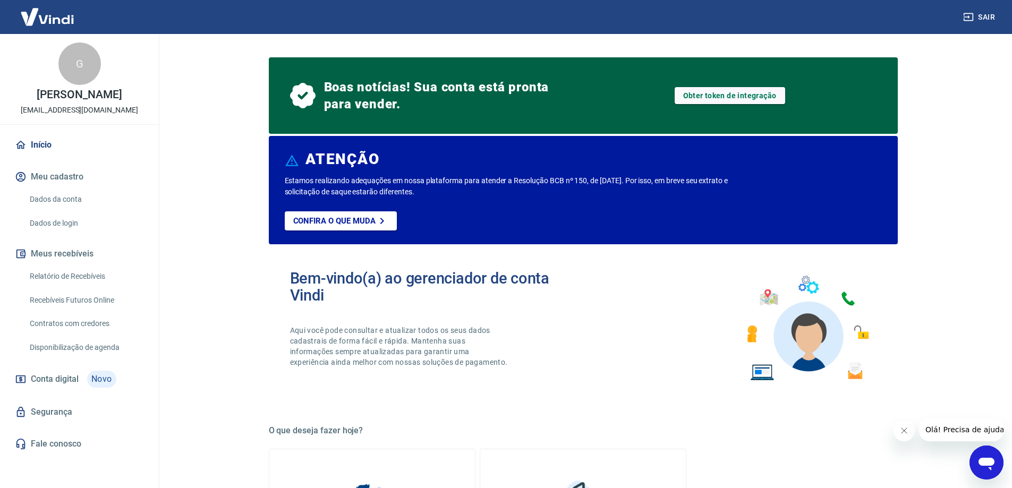 The height and width of the screenshot is (488, 1012). Describe the element at coordinates (437, 287) in the screenshot. I see `h2: Bem-vindo(a) ao gerenciador de conta Vindi` at that location.